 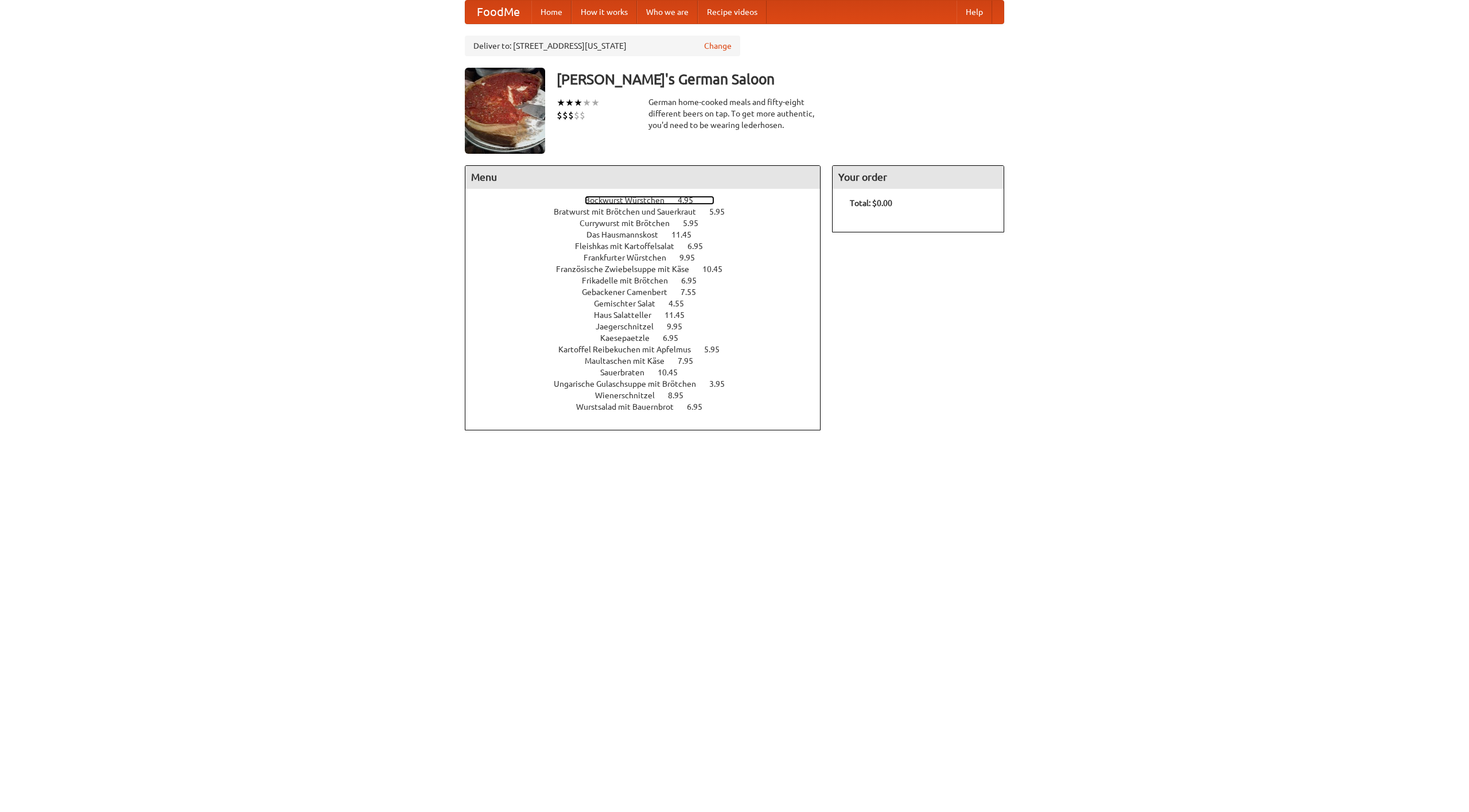 I want to click on span: Maultaschen mit Käse, so click(x=630, y=361).